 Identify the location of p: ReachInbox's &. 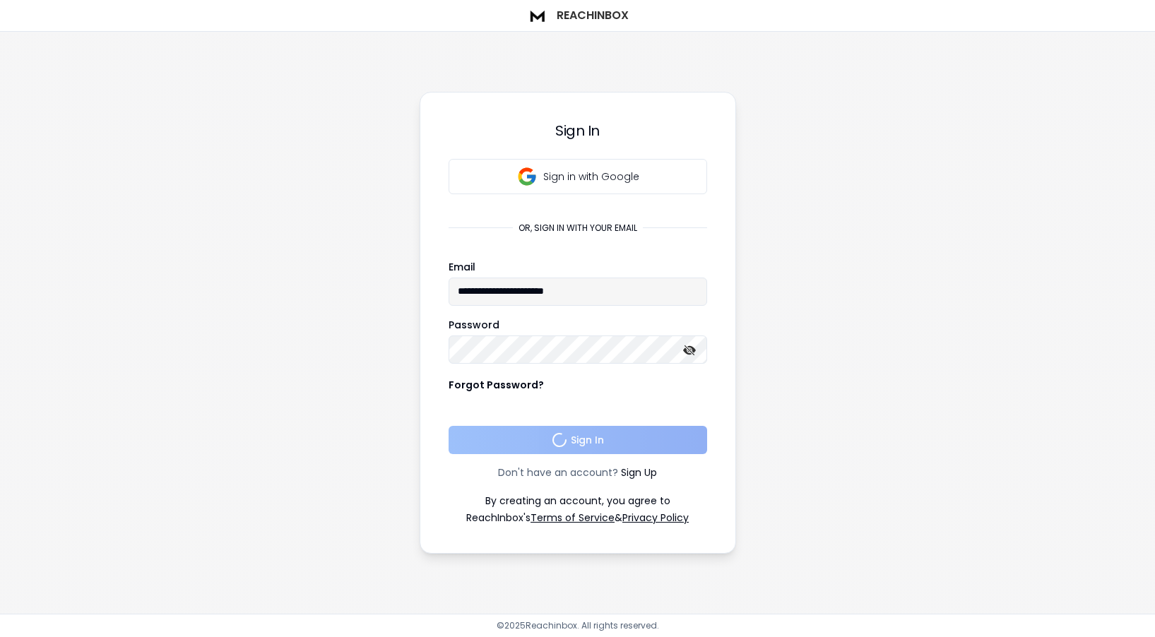
(577, 518).